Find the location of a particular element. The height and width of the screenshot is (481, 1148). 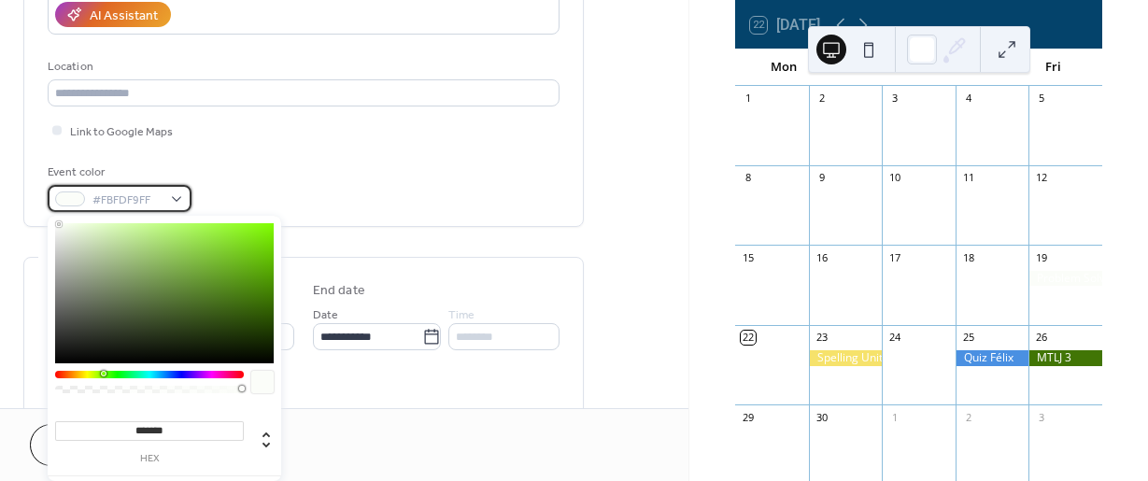

span: Time is located at coordinates (461, 315).